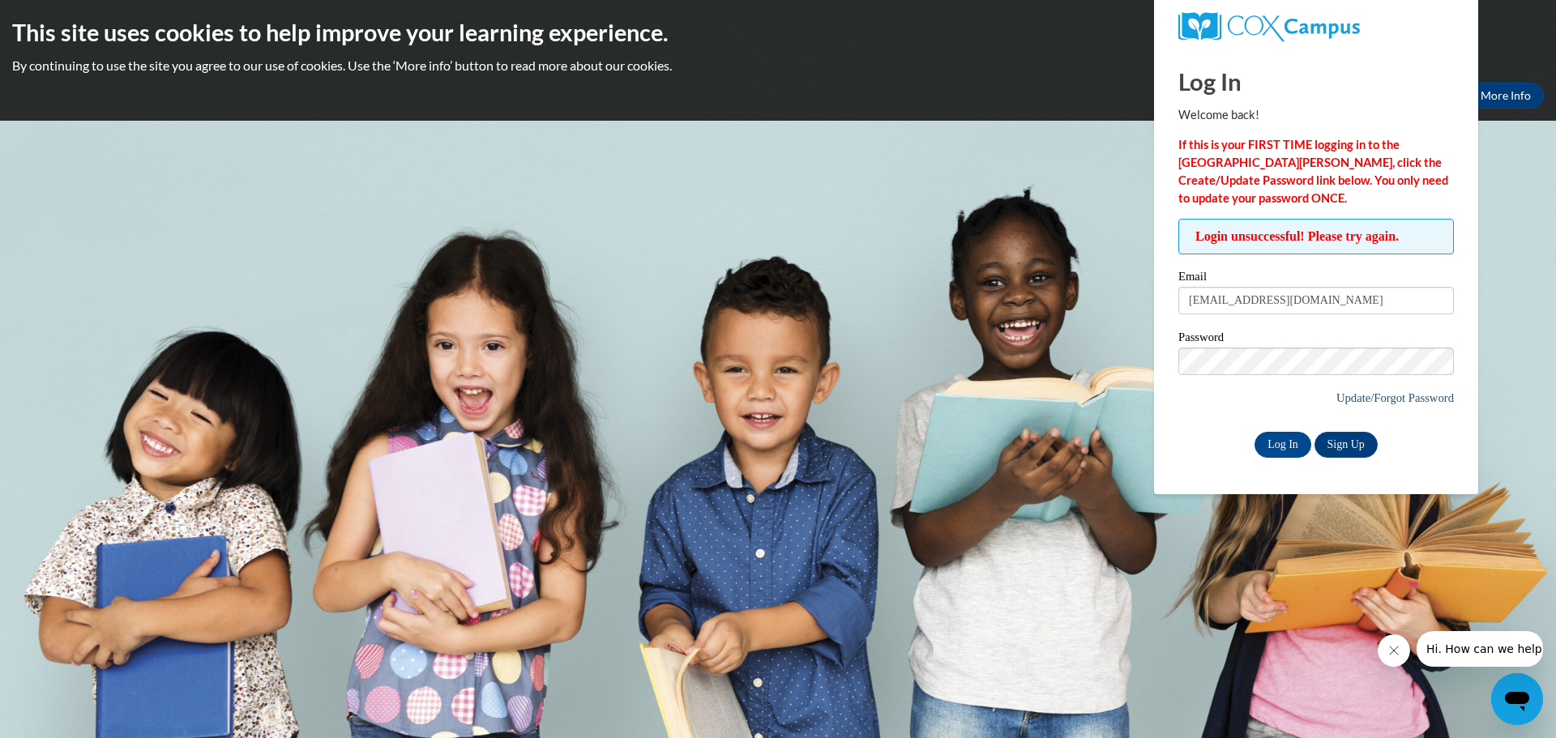 This screenshot has height=738, width=1556. What do you see at coordinates (1316, 115) in the screenshot?
I see `p: Welcome back!` at bounding box center [1316, 115].